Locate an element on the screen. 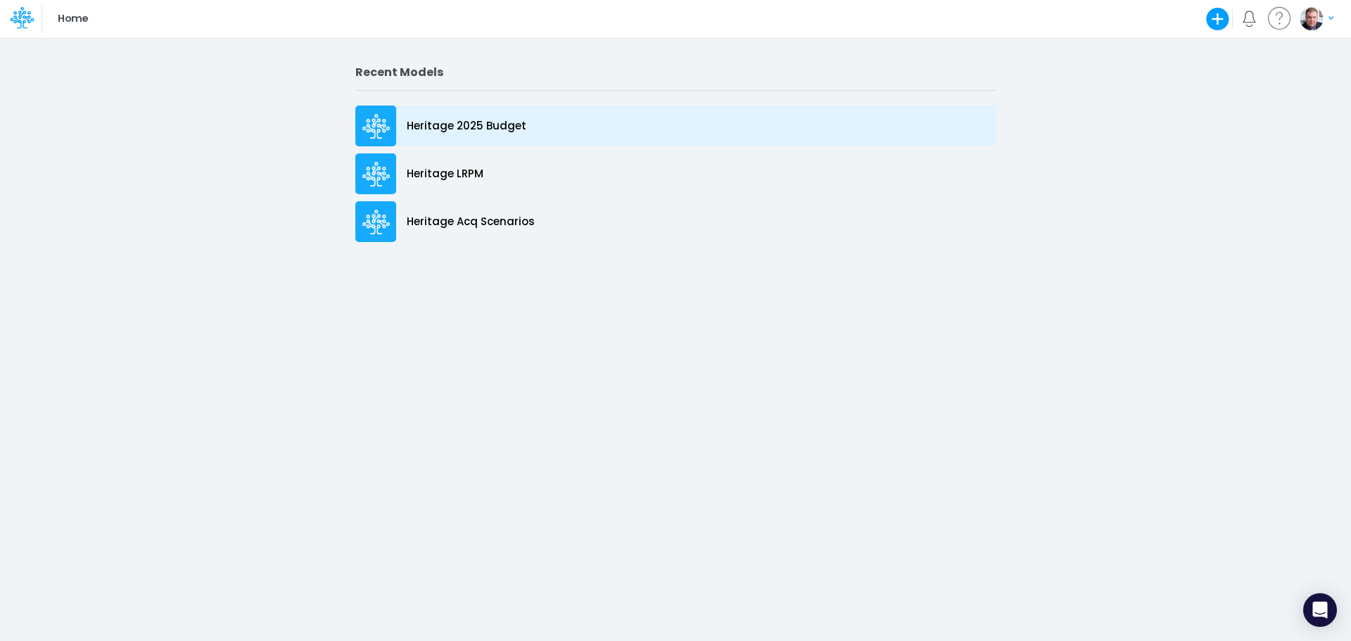 Image resolution: width=1351 pixels, height=641 pixels. h2: Recent Models is located at coordinates (675, 72).